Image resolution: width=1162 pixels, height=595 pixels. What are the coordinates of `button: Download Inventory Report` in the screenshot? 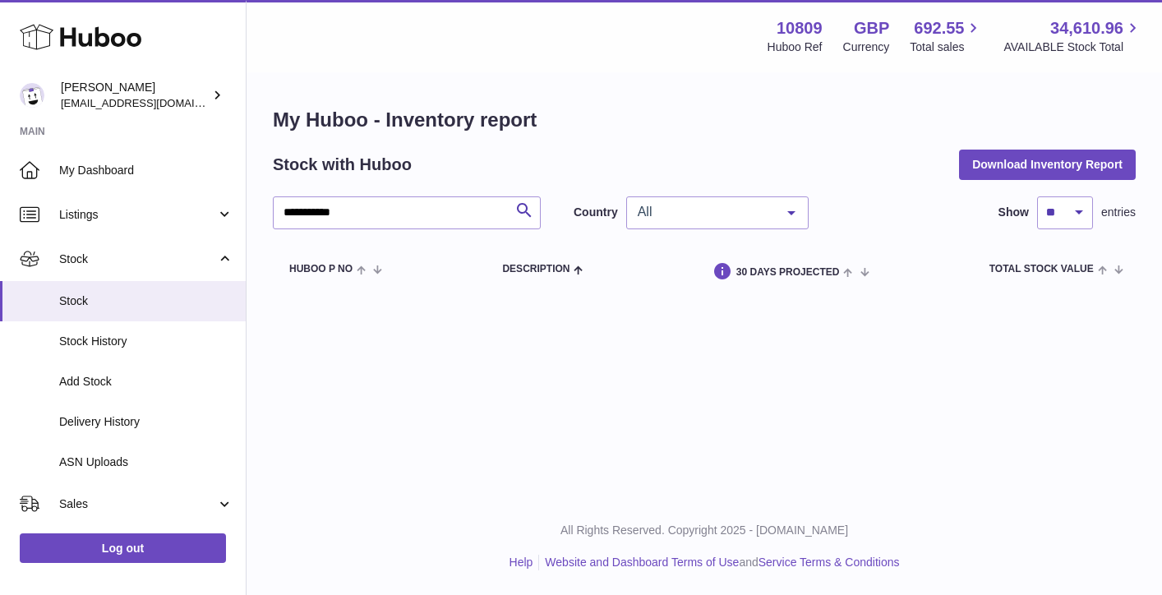 It's located at (1047, 164).